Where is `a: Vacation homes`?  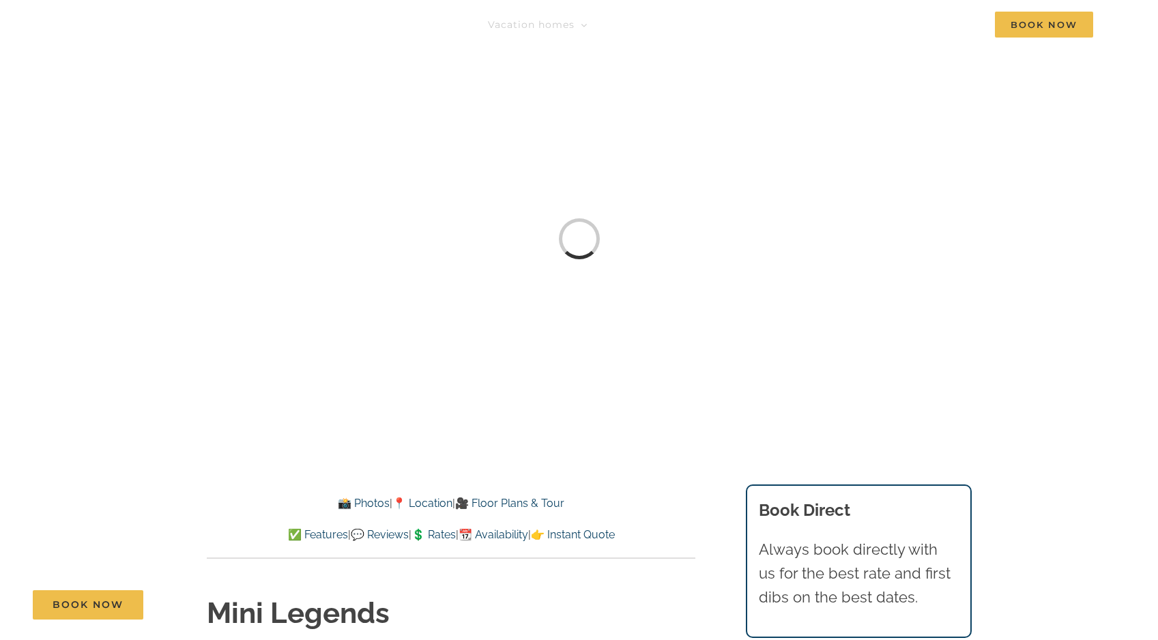 a: Vacation homes is located at coordinates (538, 25).